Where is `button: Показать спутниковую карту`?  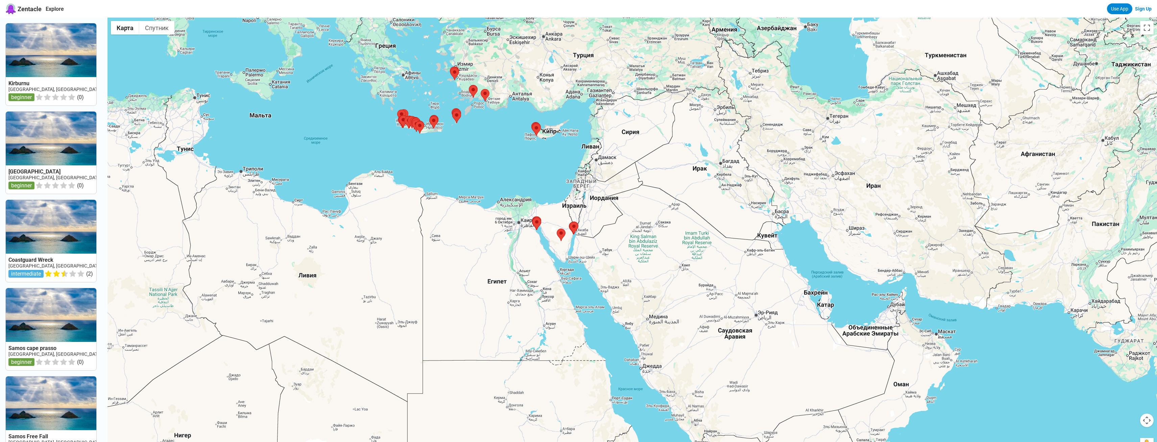
button: Показать спутниковую карту is located at coordinates (157, 28).